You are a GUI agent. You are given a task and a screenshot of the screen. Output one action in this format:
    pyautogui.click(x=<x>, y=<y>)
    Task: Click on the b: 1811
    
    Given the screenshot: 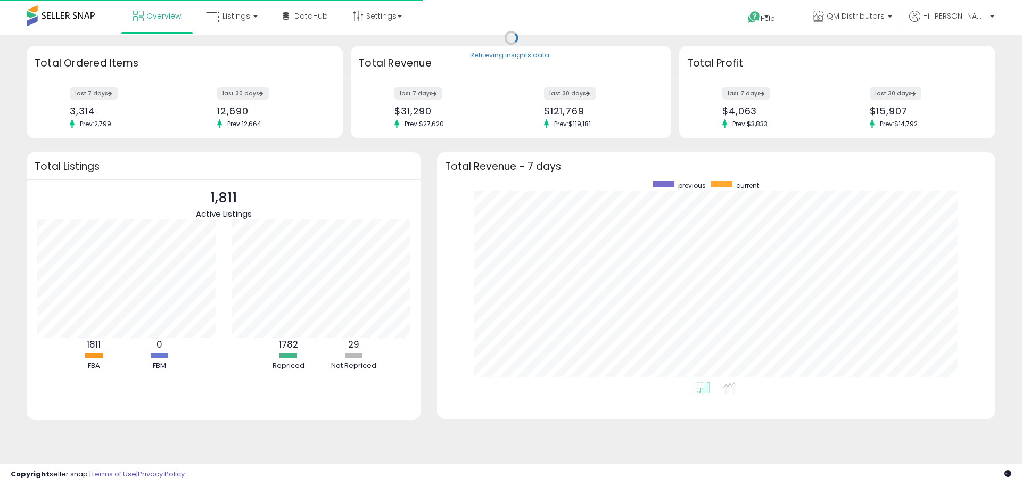 What is the action you would take?
    pyautogui.click(x=94, y=344)
    